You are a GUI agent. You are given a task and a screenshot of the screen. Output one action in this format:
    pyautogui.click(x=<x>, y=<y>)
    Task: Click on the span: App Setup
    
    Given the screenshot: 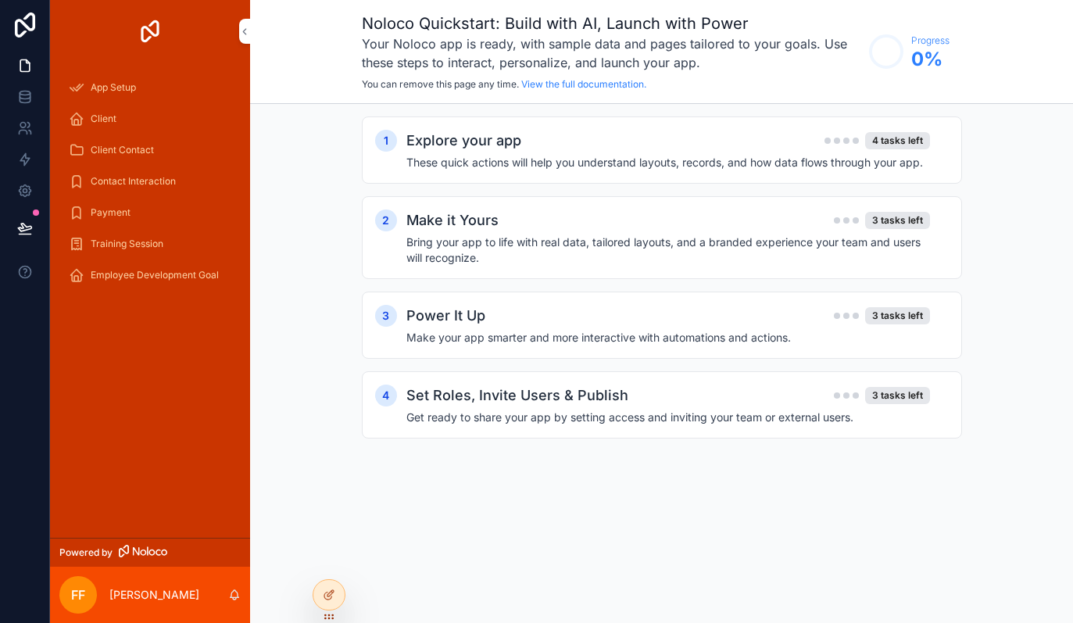 What is the action you would take?
    pyautogui.click(x=113, y=88)
    